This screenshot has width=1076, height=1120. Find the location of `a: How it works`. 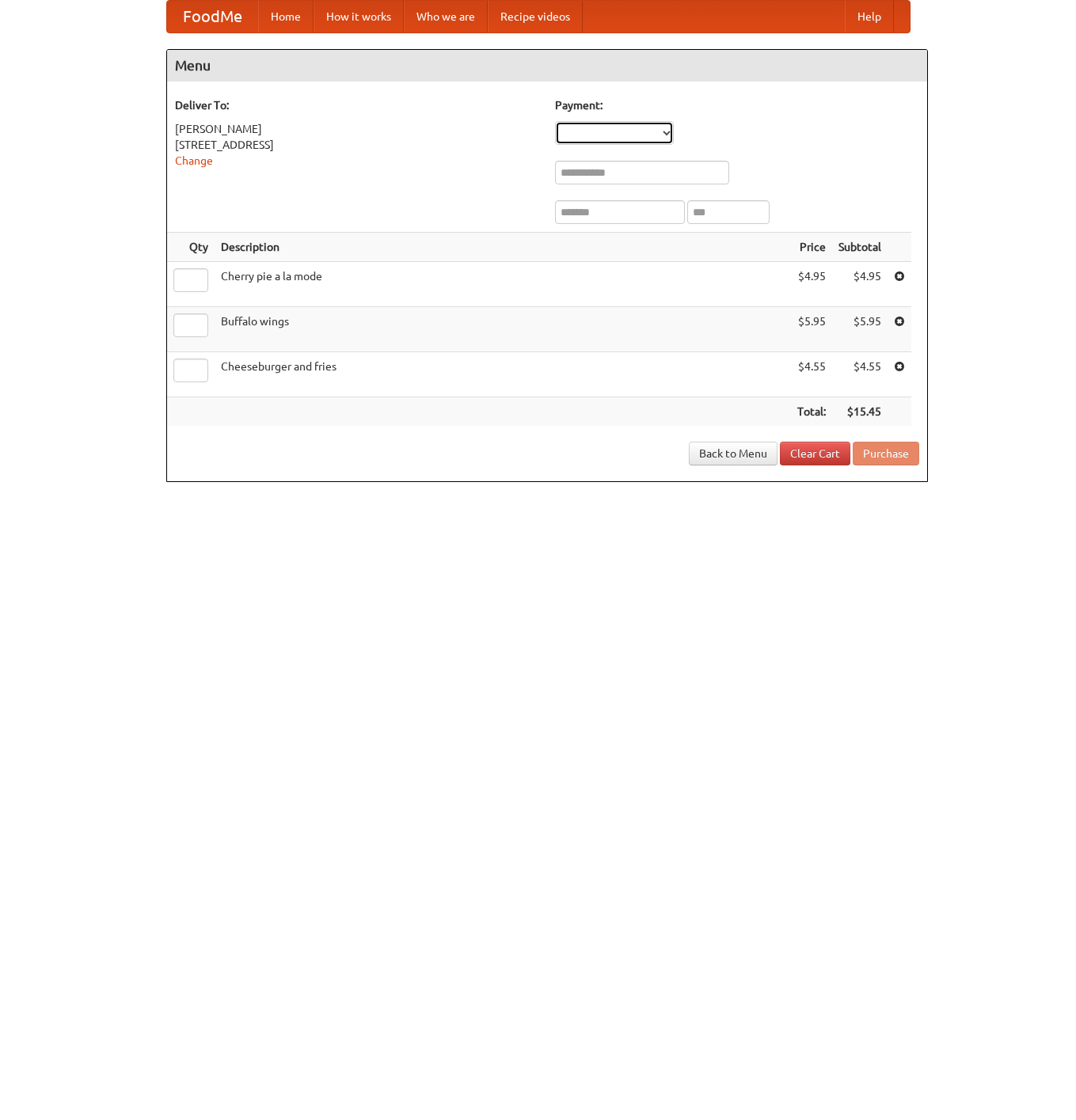

a: How it works is located at coordinates (359, 17).